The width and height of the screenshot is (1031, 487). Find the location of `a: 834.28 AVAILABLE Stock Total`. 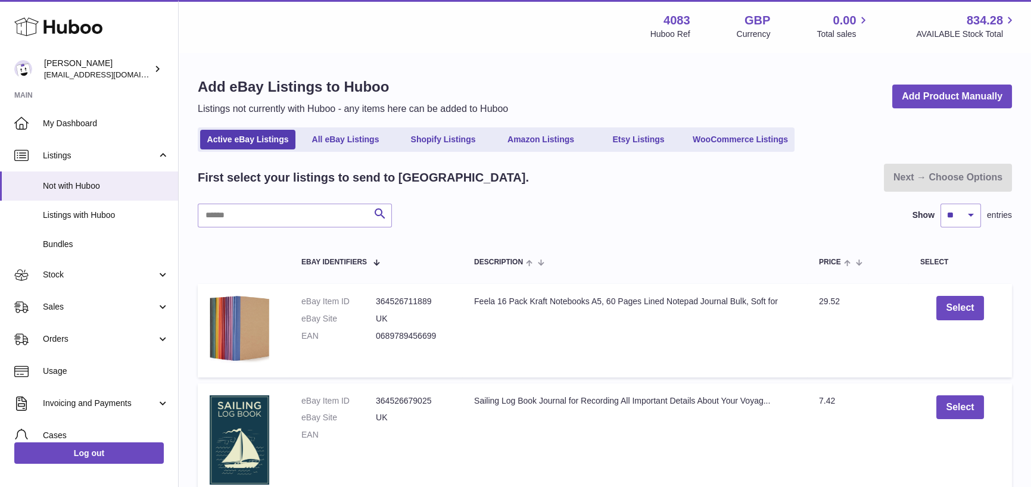

a: 834.28 AVAILABLE Stock Total is located at coordinates (966, 26).